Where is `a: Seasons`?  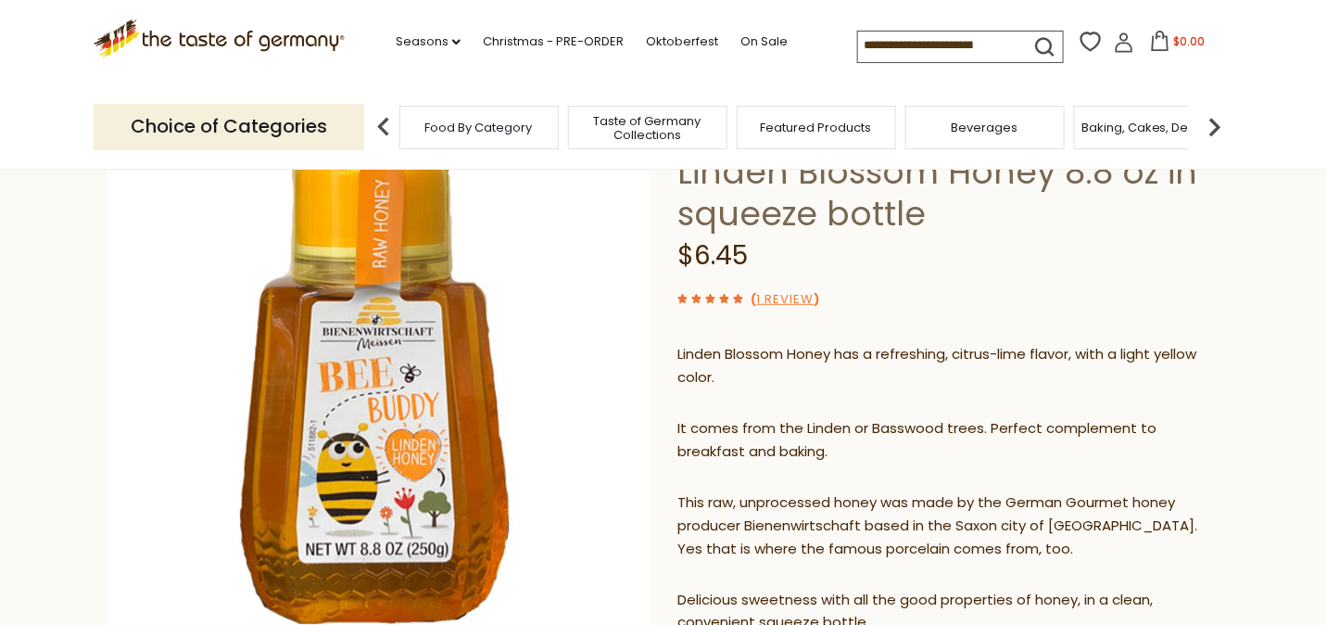 a: Seasons is located at coordinates (428, 42).